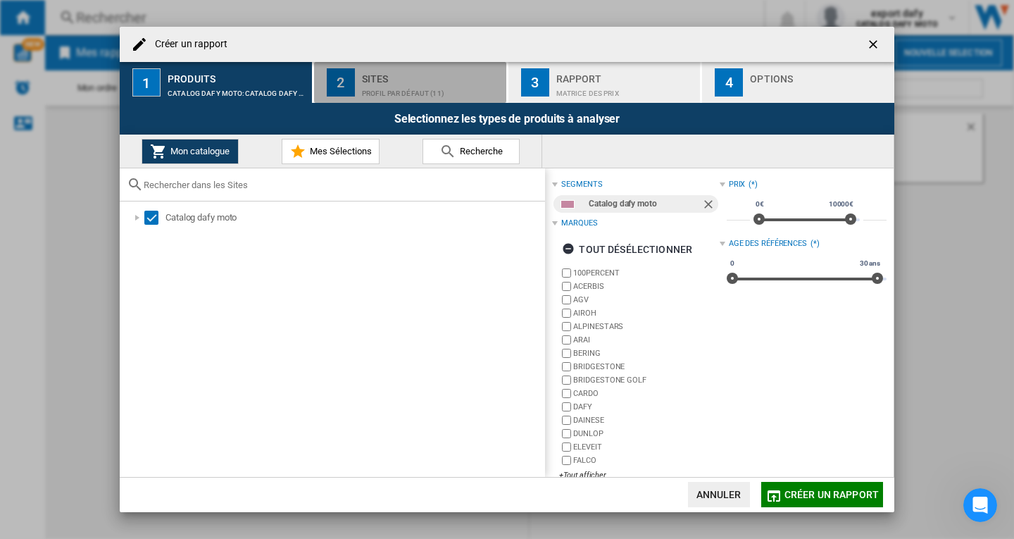  Describe the element at coordinates (646, 313) in the screenshot. I see `label: AIROH` at that location.